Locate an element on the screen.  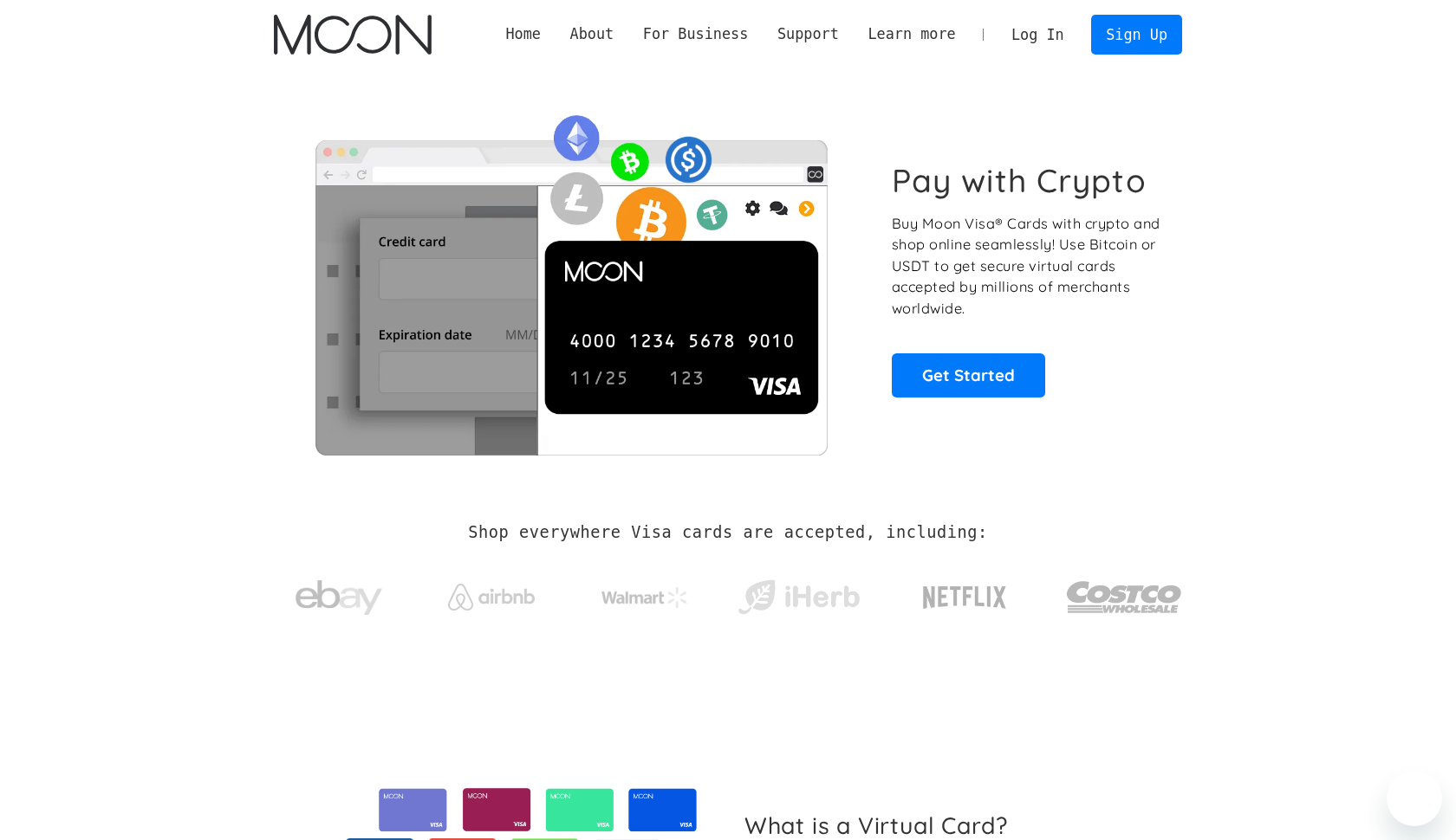
a: ebay is located at coordinates (338, 593).